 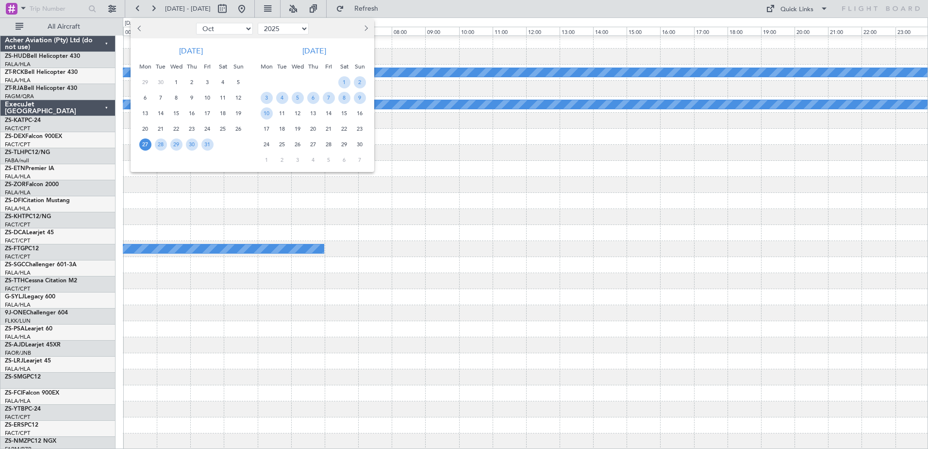 I want to click on div: 4-10-2025, so click(x=223, y=82).